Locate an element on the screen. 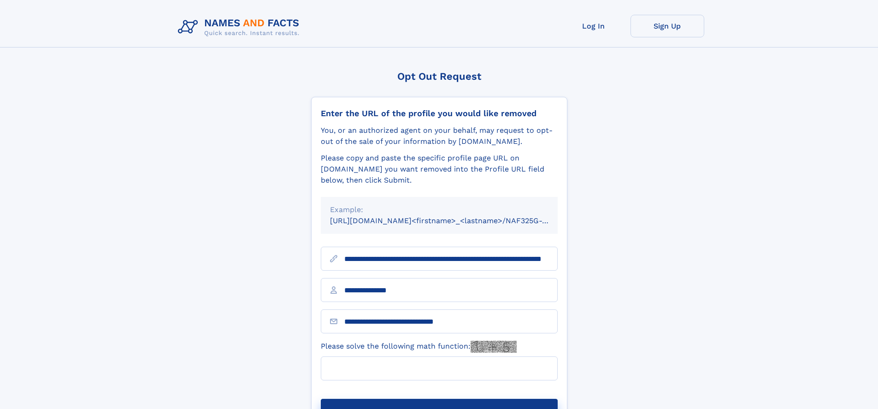 The width and height of the screenshot is (878, 409). div: Example: is located at coordinates (439, 210).